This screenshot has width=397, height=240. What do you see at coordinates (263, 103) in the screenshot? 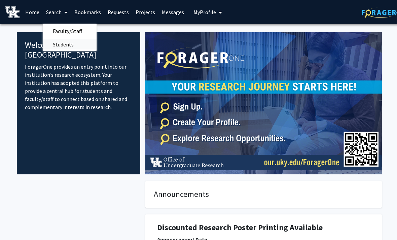
I see `img: Cover Image` at bounding box center [263, 103].